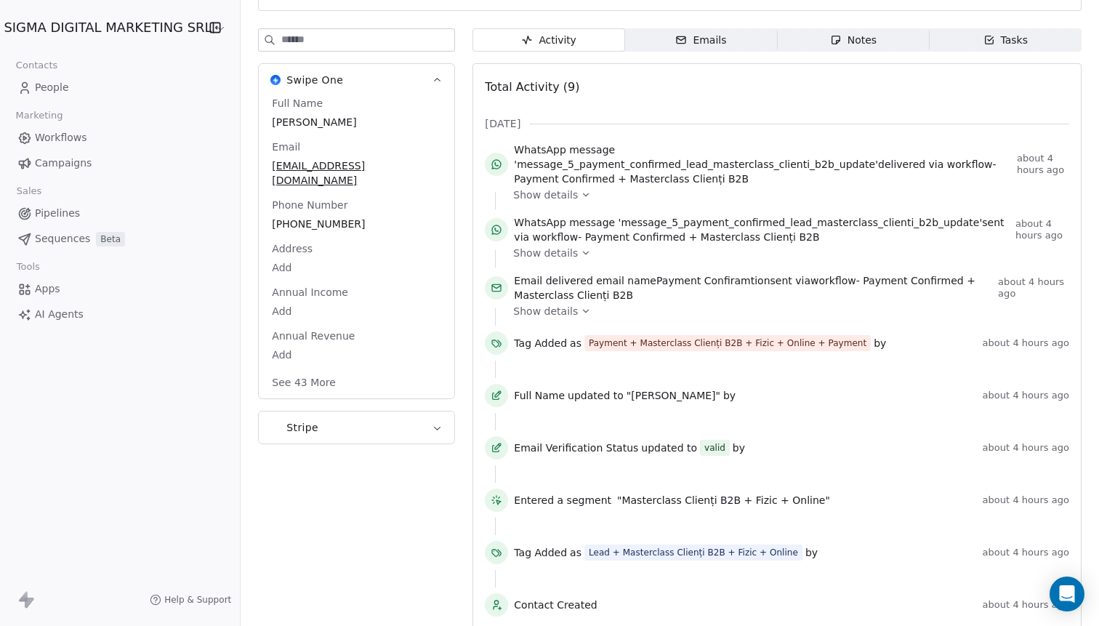 The height and width of the screenshot is (626, 1099). I want to click on button: SIGMA DIGITAL MARKETING SRL, so click(104, 28).